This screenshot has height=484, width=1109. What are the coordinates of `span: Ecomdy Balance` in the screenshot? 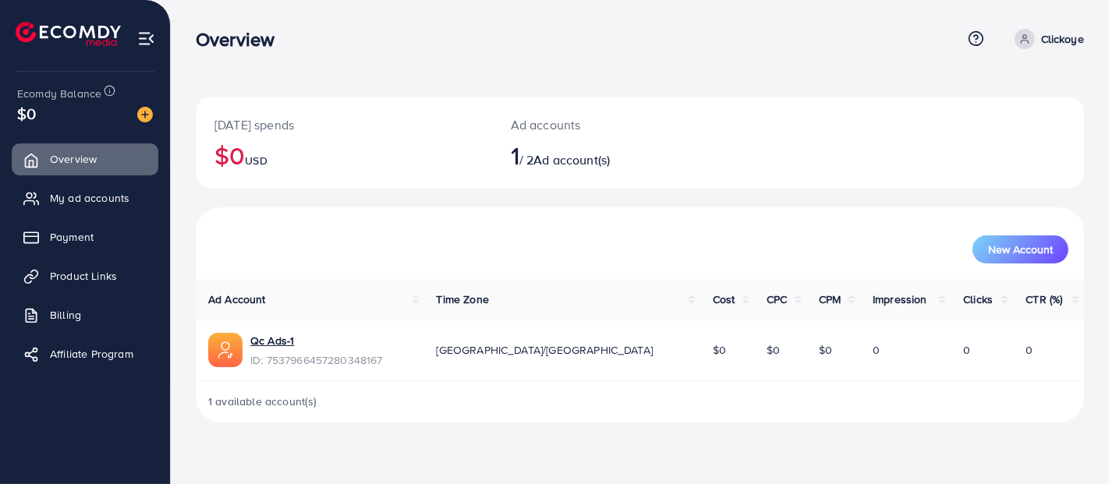 It's located at (59, 94).